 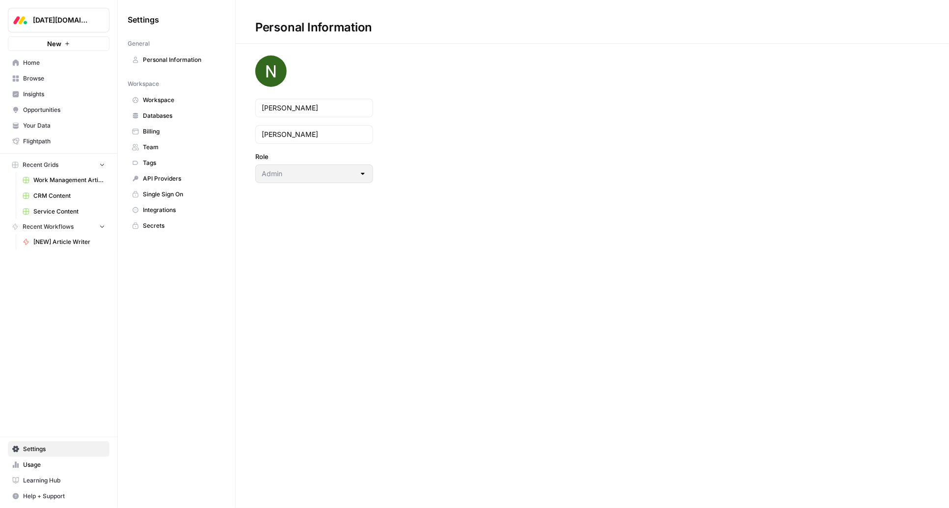 I want to click on span: Team, so click(x=182, y=147).